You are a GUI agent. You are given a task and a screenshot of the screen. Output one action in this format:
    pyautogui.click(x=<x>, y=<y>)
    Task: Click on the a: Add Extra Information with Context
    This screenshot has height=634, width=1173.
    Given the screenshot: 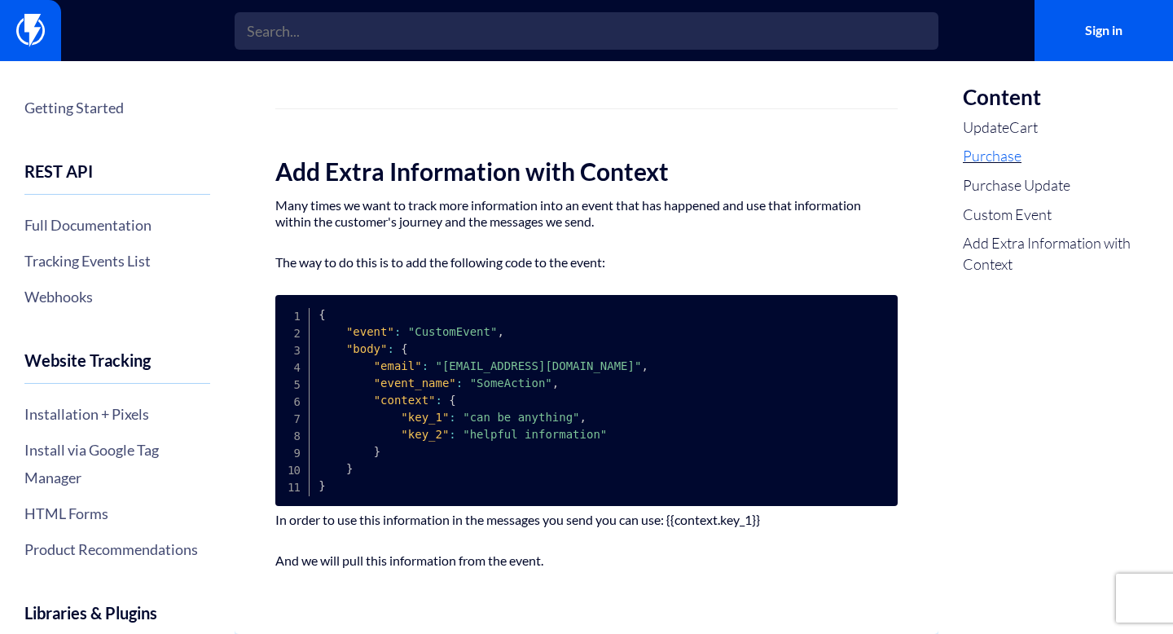 What is the action you would take?
    pyautogui.click(x=1056, y=253)
    